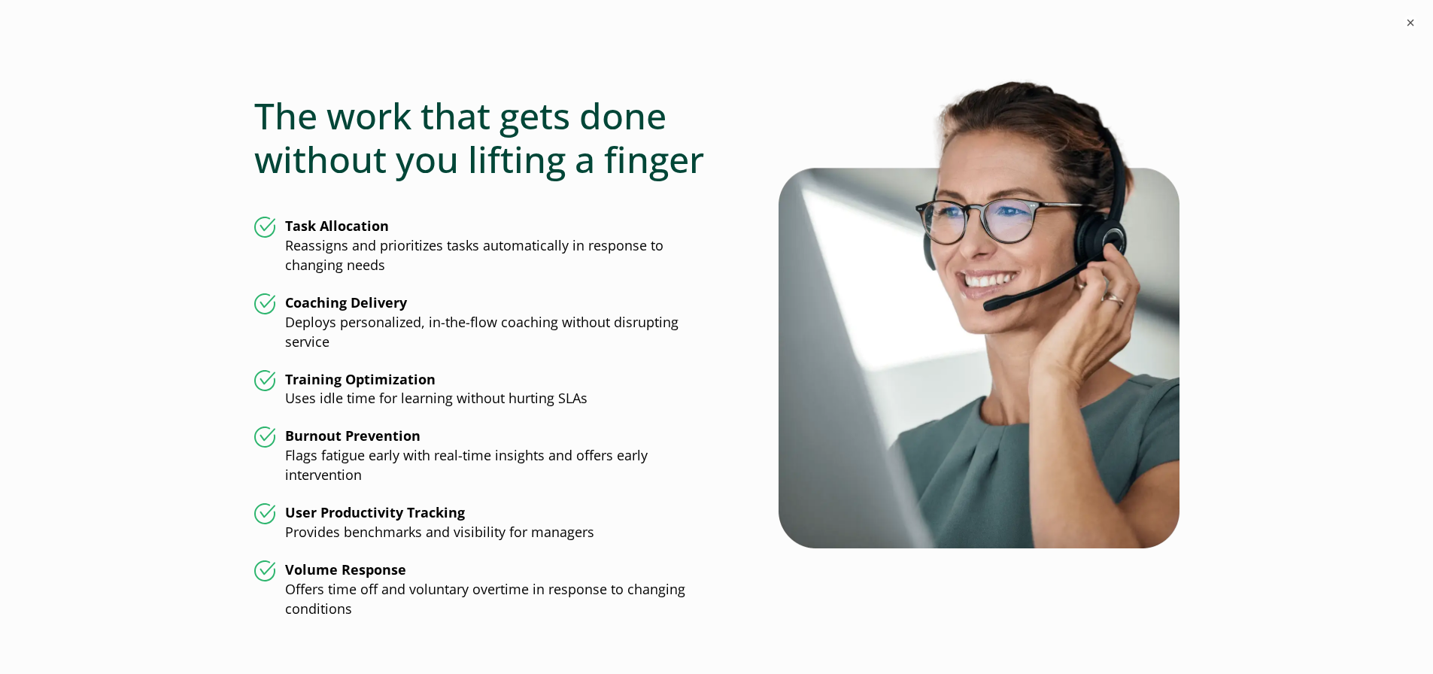 The image size is (1433, 674). What do you see at coordinates (485, 590) in the screenshot?
I see `li: Offers time off and voluntary overtime in response to changing conditions` at bounding box center [485, 590].